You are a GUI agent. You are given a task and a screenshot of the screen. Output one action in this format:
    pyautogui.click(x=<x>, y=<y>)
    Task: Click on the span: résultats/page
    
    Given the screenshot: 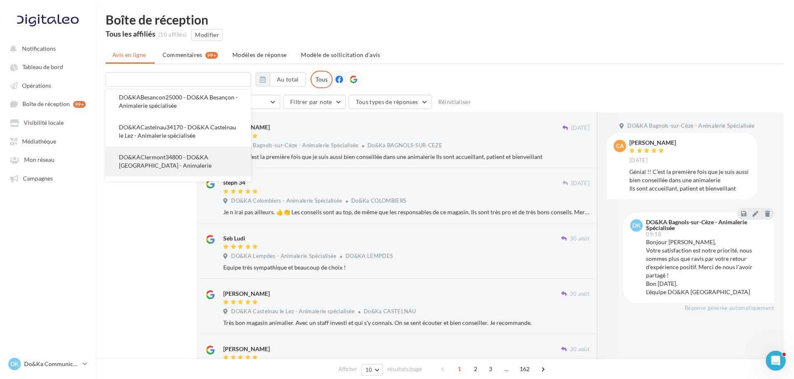 What is the action you would take?
    pyautogui.click(x=405, y=369)
    